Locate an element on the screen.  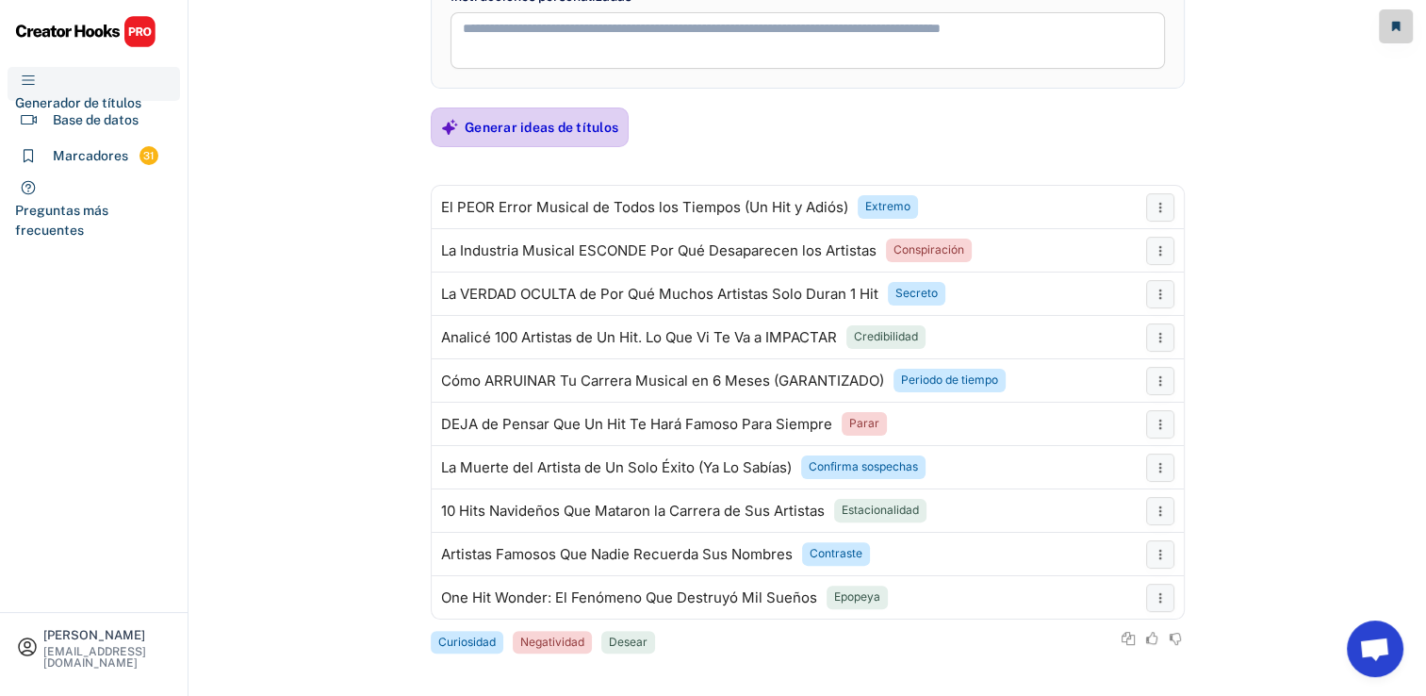
div: Base de datos is located at coordinates (95, 120).